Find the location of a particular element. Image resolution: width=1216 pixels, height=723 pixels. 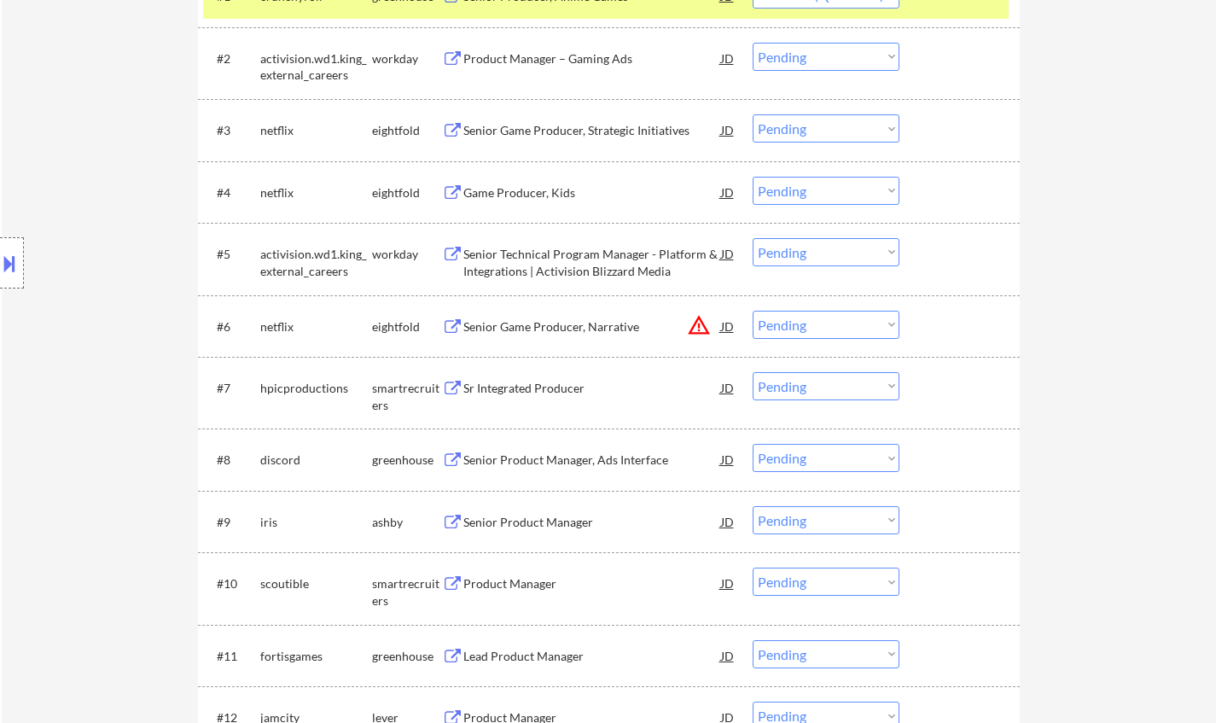

div: ashby is located at coordinates (407, 522).